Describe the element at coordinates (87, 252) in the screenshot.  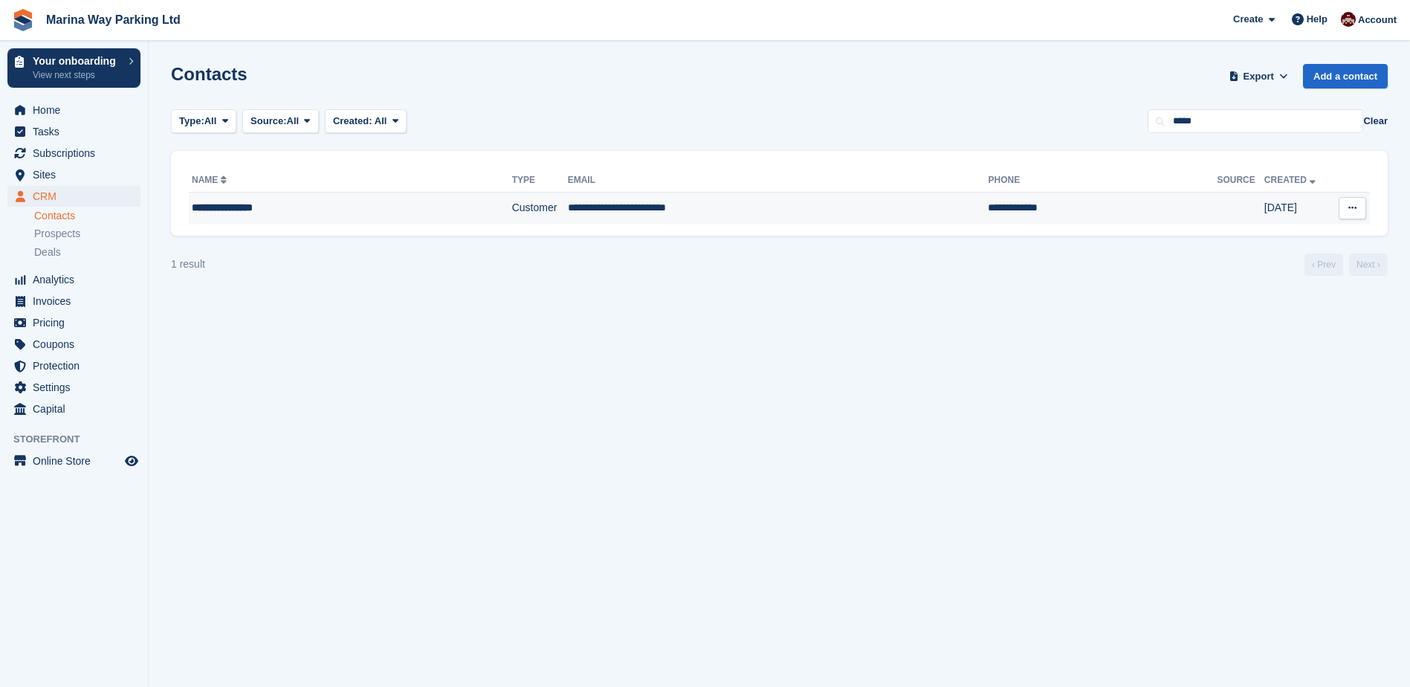
I see `a: Deals` at that location.